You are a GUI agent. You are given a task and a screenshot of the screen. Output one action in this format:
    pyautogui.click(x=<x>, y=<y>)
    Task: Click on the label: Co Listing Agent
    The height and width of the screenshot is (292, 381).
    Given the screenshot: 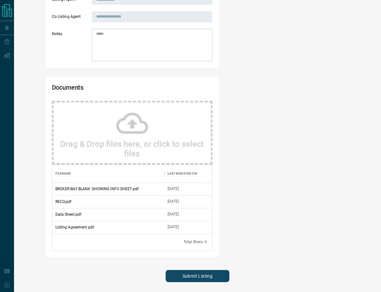 What is the action you would take?
    pyautogui.click(x=71, y=18)
    